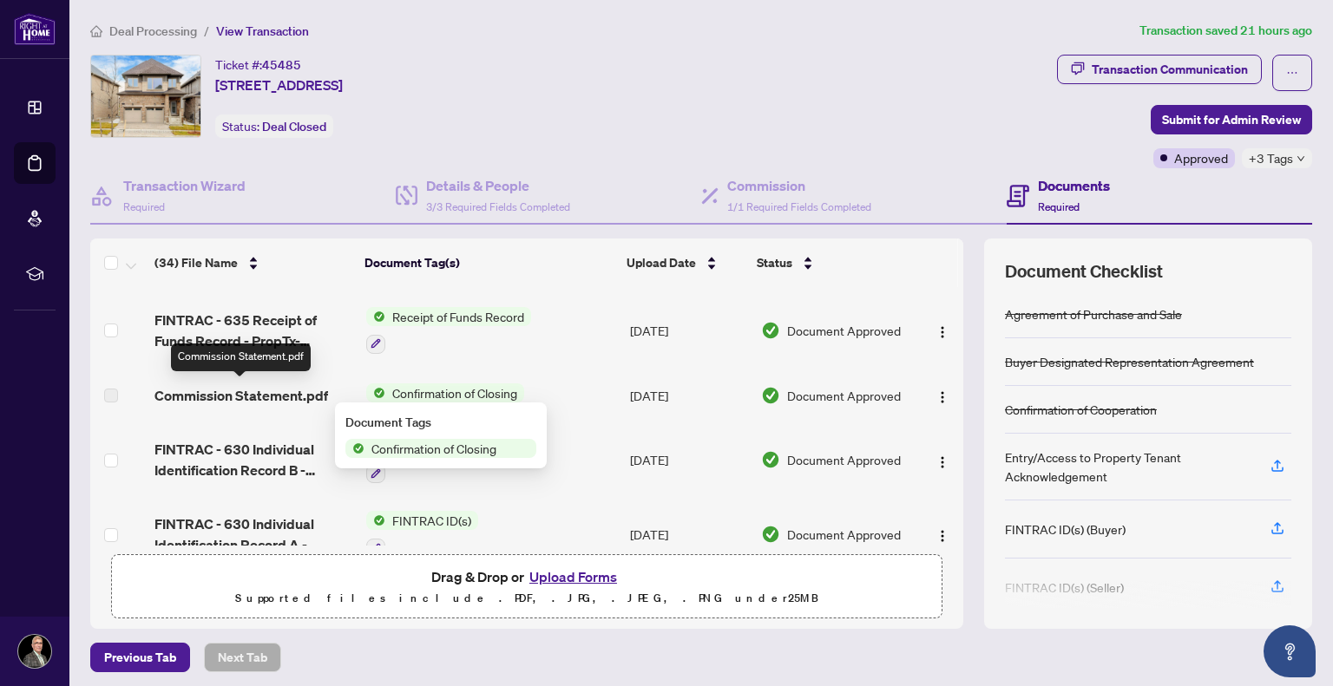 This screenshot has height=686, width=1333. I want to click on span: Upload Date, so click(661, 263).